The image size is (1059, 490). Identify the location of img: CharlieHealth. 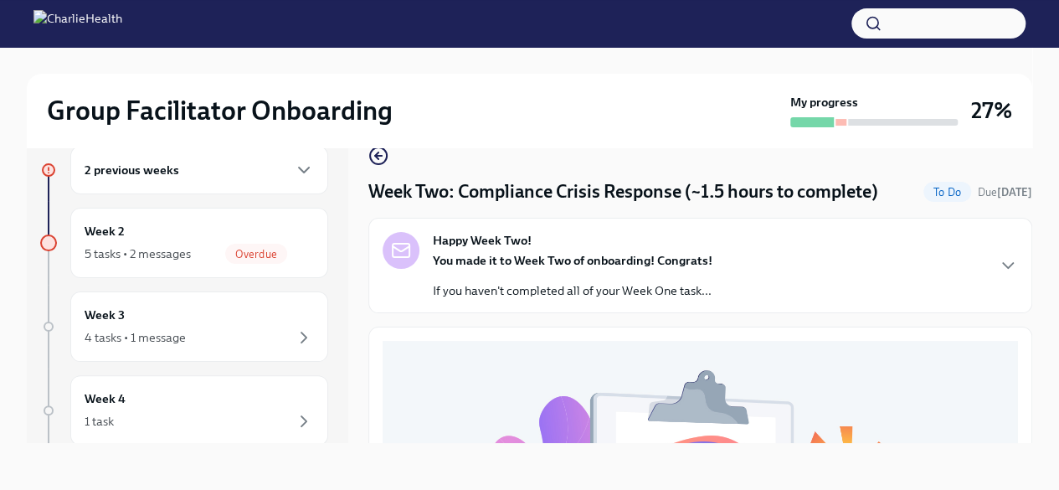
(78, 23).